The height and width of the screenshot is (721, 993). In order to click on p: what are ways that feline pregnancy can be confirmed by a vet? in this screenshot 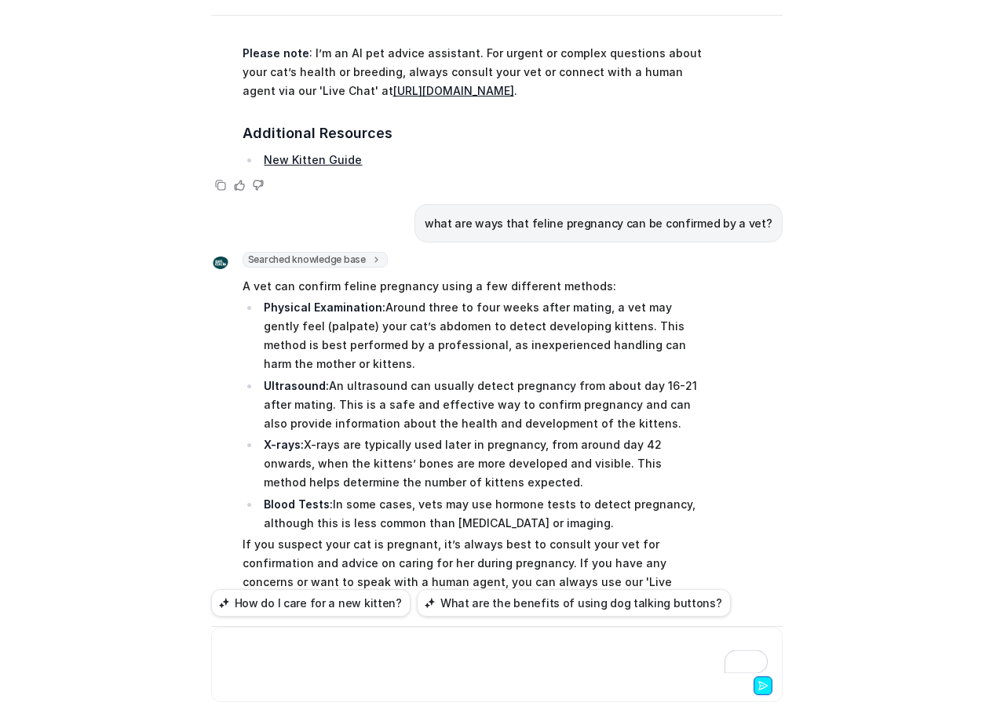, I will do `click(598, 224)`.